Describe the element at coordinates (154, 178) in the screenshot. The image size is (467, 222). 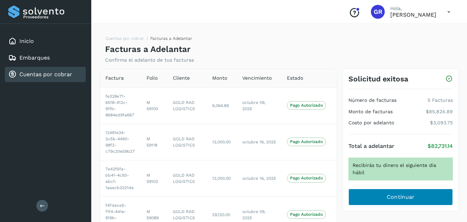
I see `td: M 59103` at that location.